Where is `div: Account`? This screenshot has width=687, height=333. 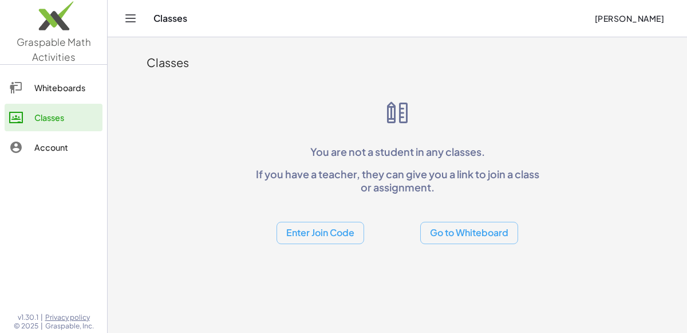 div: Account is located at coordinates (66, 147).